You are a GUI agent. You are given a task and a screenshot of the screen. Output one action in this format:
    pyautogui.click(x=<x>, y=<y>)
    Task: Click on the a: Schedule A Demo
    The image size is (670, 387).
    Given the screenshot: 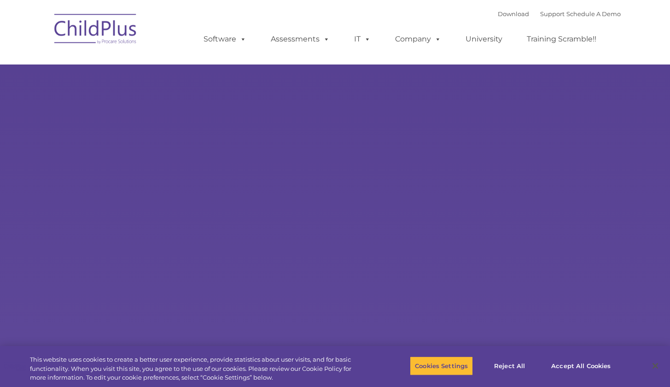 What is the action you would take?
    pyautogui.click(x=594, y=14)
    